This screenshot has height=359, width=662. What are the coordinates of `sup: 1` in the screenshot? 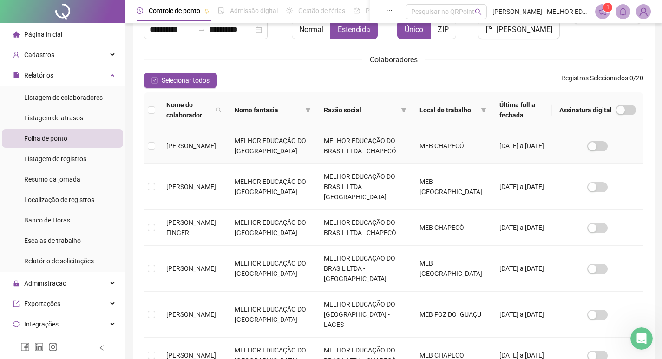 It's located at (608, 7).